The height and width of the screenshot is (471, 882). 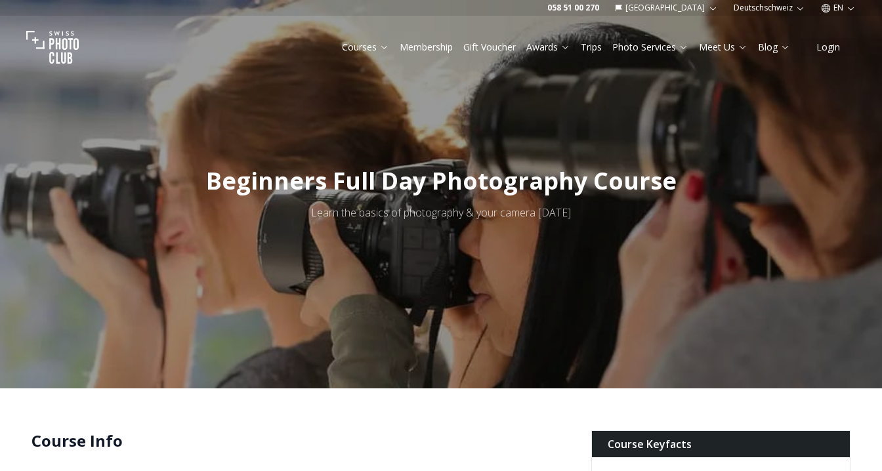 What do you see at coordinates (773, 47) in the screenshot?
I see `a: Blog` at bounding box center [773, 47].